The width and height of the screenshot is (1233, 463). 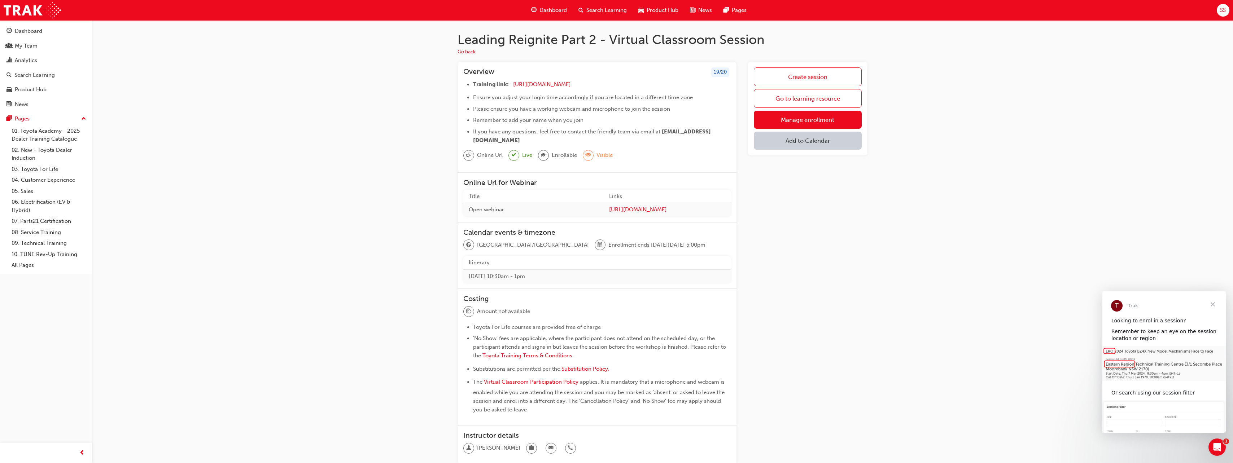 I want to click on div: Or search using our session filter, so click(x=62, y=102).